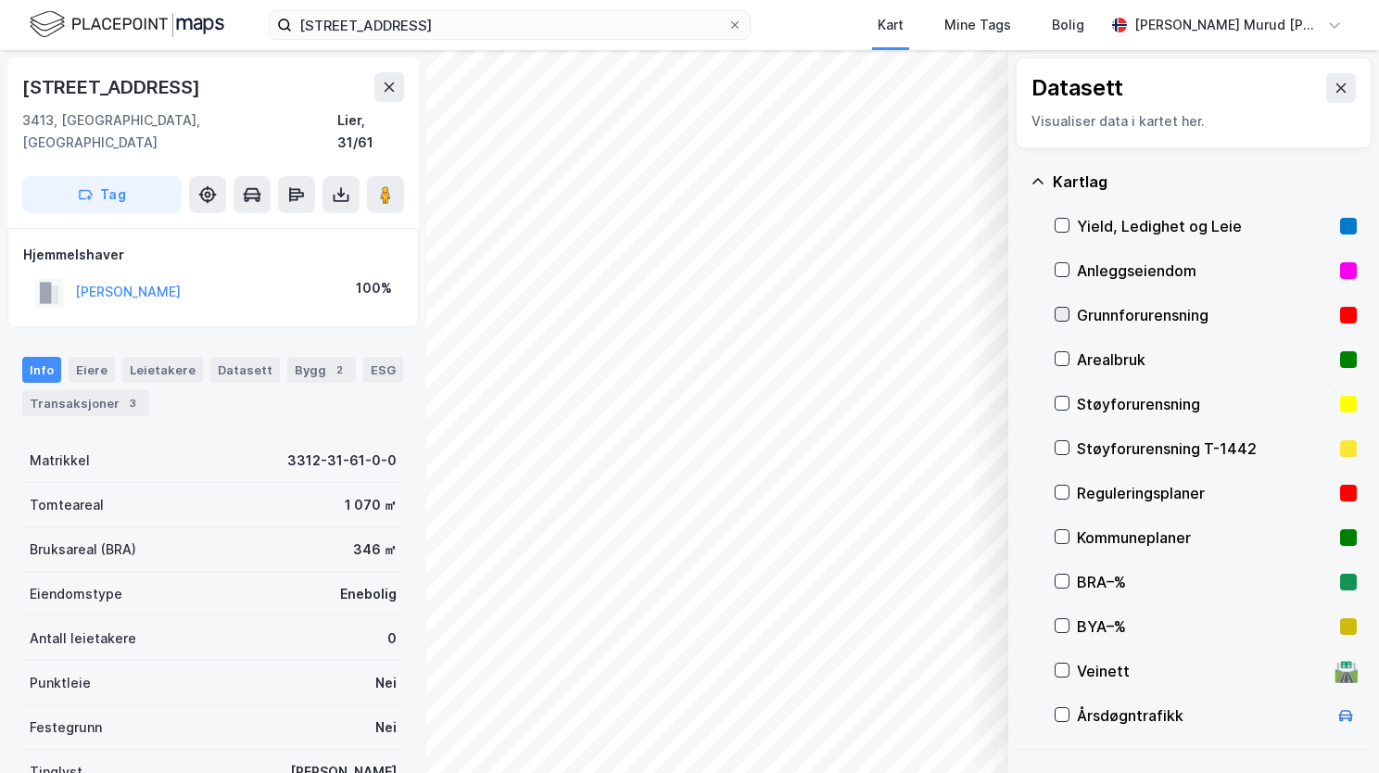  I want to click on div: Kart, so click(890, 25).